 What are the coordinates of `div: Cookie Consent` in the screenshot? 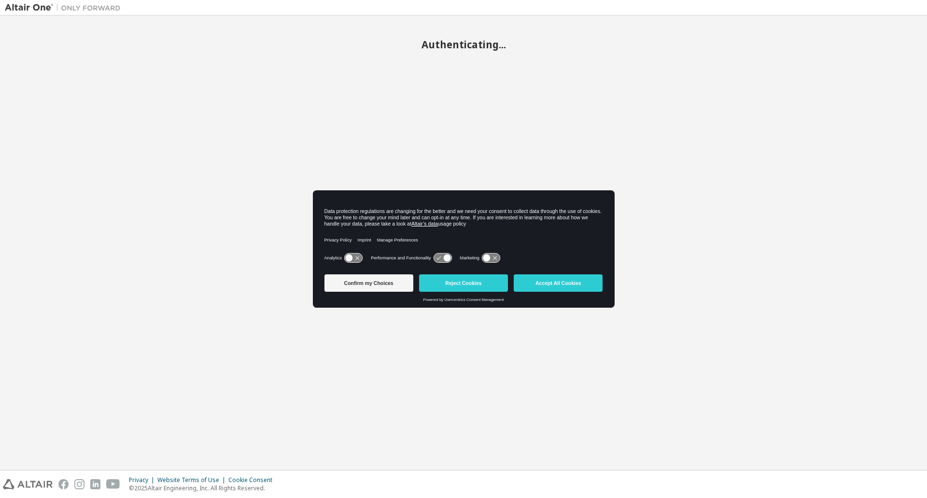 It's located at (253, 480).